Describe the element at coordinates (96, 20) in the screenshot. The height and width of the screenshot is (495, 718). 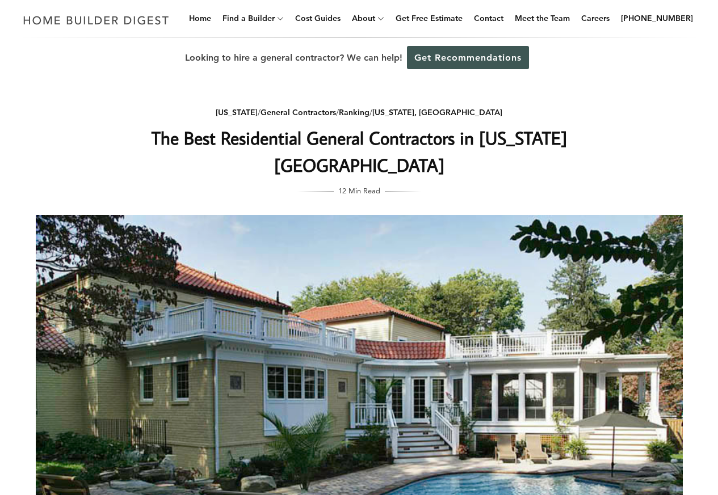
I see `img: Home Builder Digest` at that location.